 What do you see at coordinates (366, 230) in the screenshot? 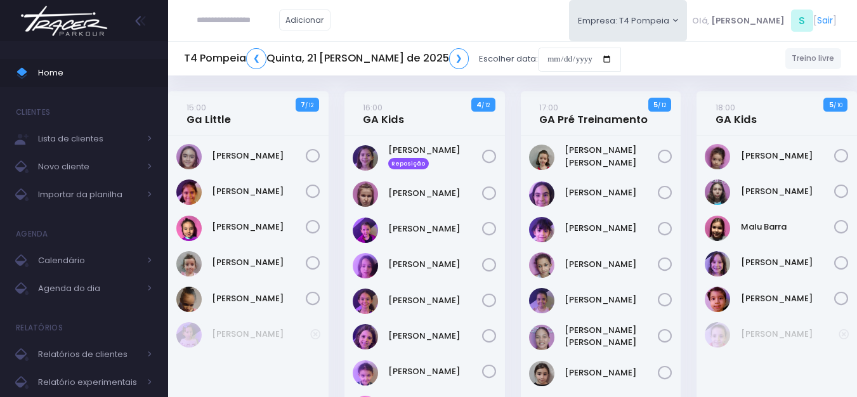
I see `img: Diana Rosa Oliveira` at bounding box center [366, 230].